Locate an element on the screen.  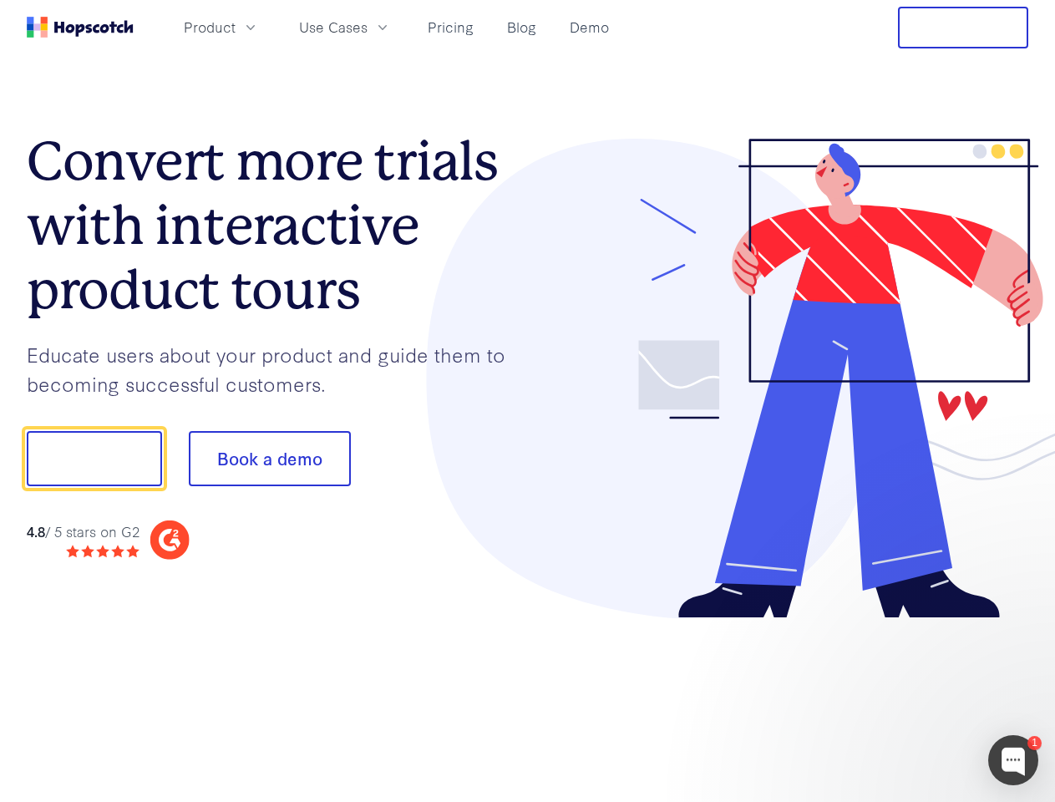
button: Product is located at coordinates (221, 27).